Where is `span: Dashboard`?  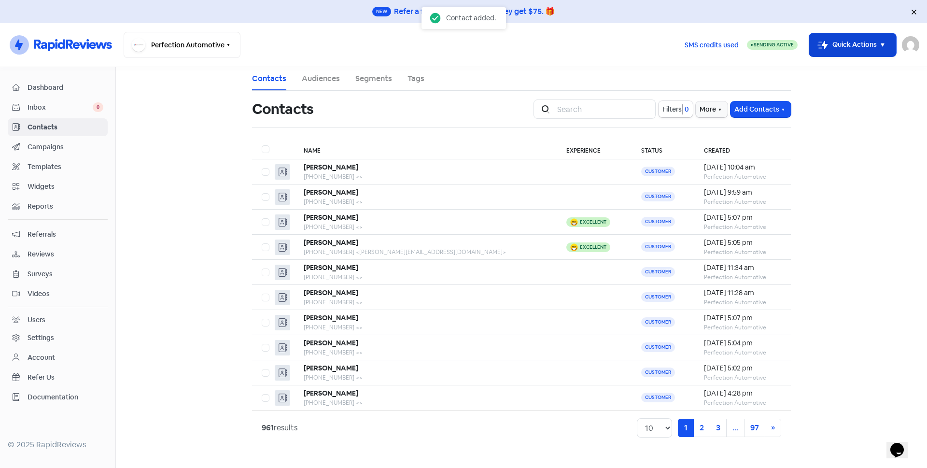 span: Dashboard is located at coordinates (65, 87).